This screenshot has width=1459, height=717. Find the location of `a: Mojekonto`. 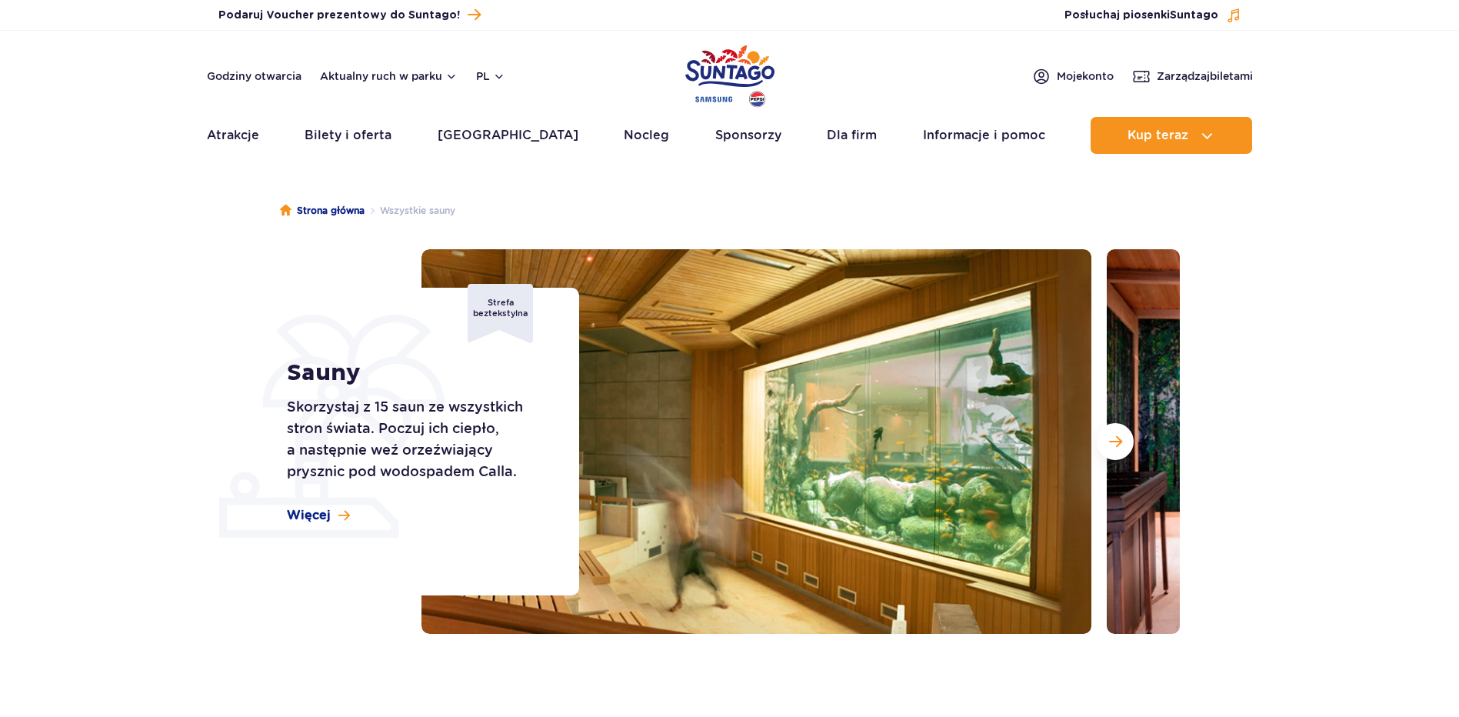

a: Mojekonto is located at coordinates (1073, 76).